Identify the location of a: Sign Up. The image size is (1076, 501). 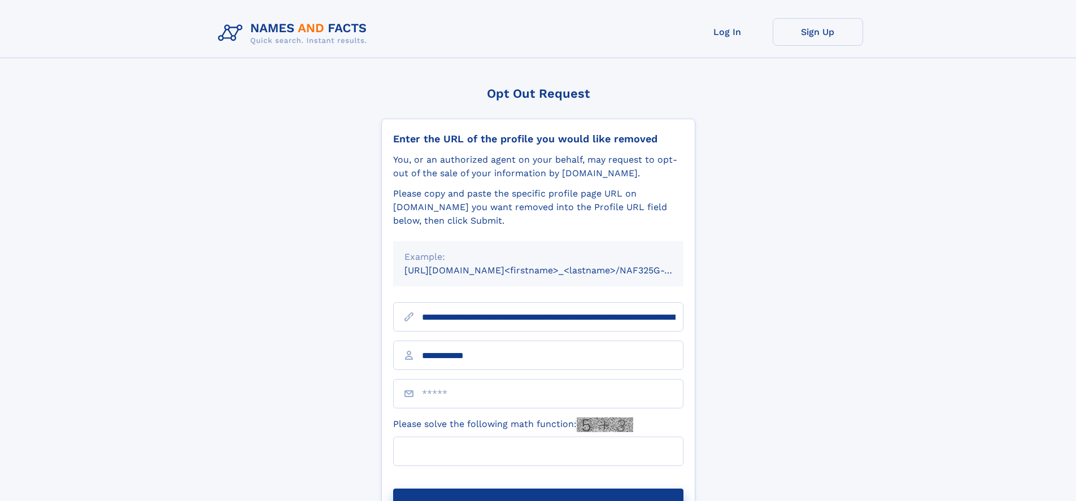
(818, 32).